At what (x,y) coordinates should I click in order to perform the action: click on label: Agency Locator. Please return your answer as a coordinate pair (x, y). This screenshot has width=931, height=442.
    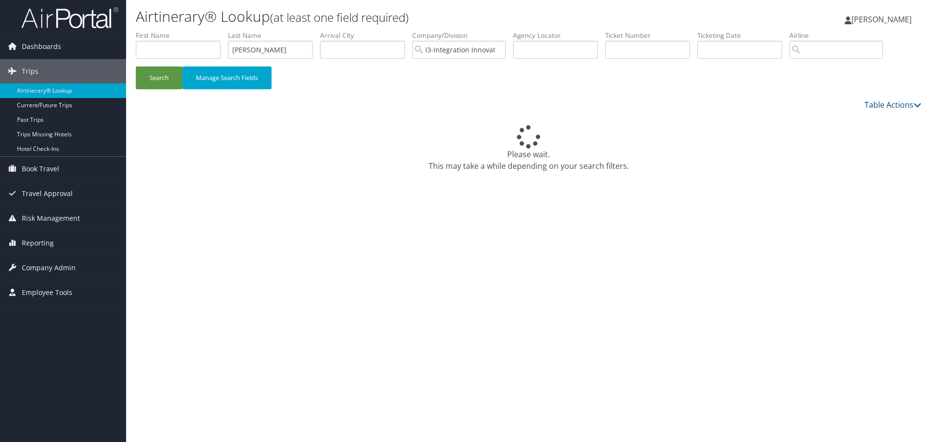
    Looking at the image, I should click on (559, 35).